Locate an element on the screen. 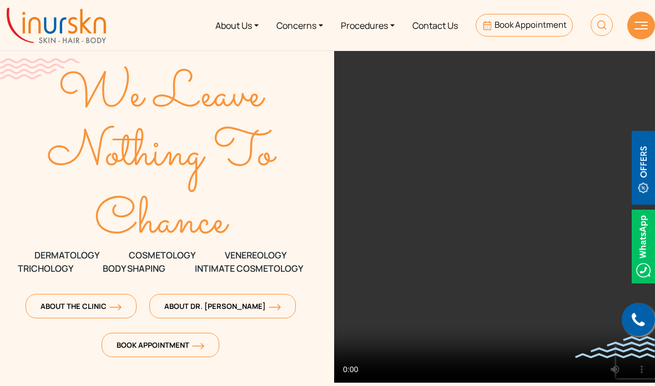 Image resolution: width=655 pixels, height=386 pixels. span: VENEREOLOGY is located at coordinates (255, 255).